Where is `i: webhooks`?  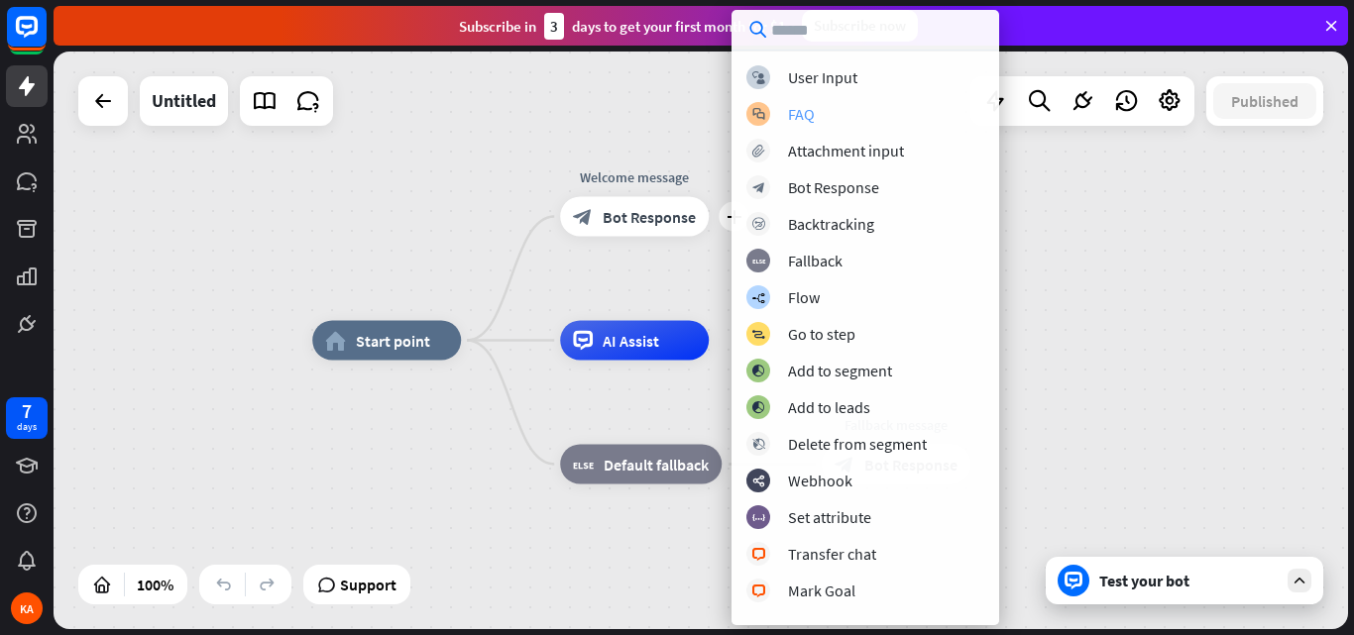
i: webhooks is located at coordinates (758, 481).